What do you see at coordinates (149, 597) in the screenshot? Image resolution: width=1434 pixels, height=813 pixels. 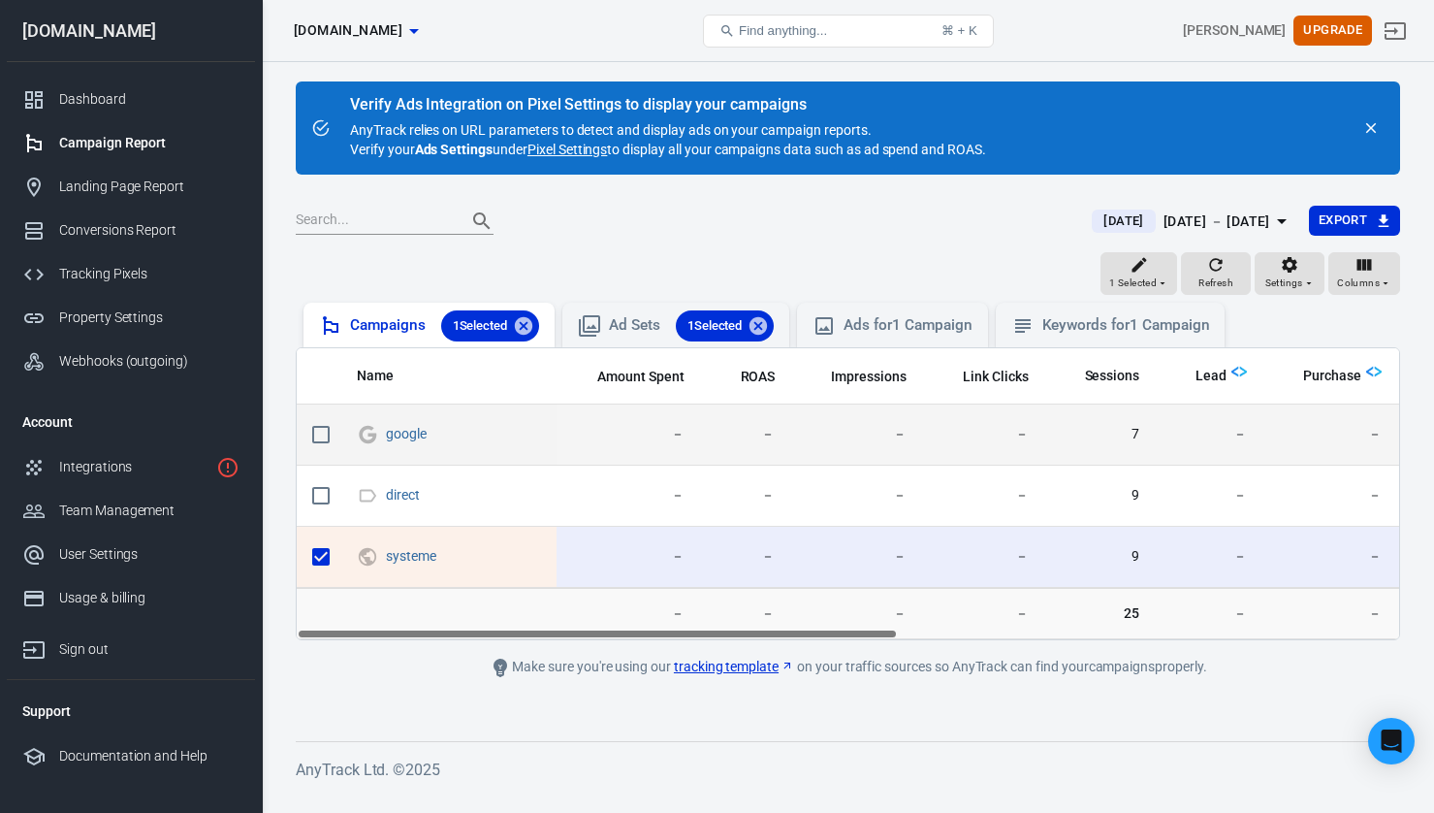 I see `div: Usage & billing` at bounding box center [149, 597].